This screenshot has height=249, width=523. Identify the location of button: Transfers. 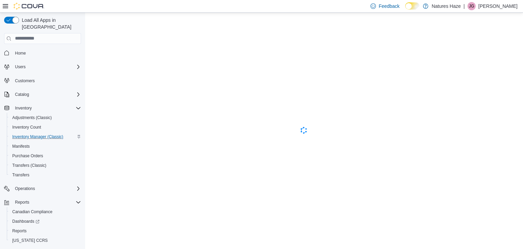
(45, 175).